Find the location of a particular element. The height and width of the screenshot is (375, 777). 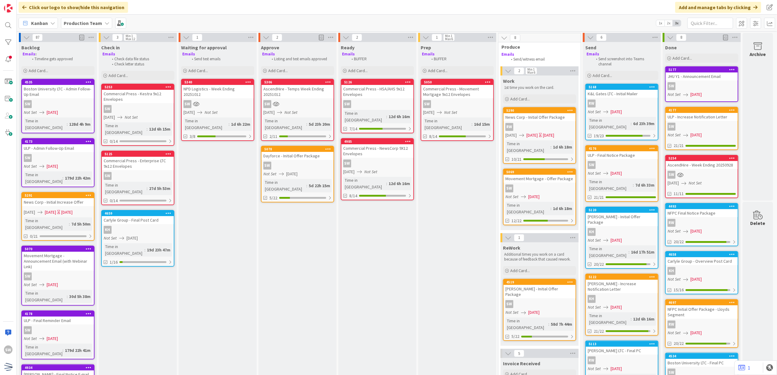

span: 1 is located at coordinates (437, 37).